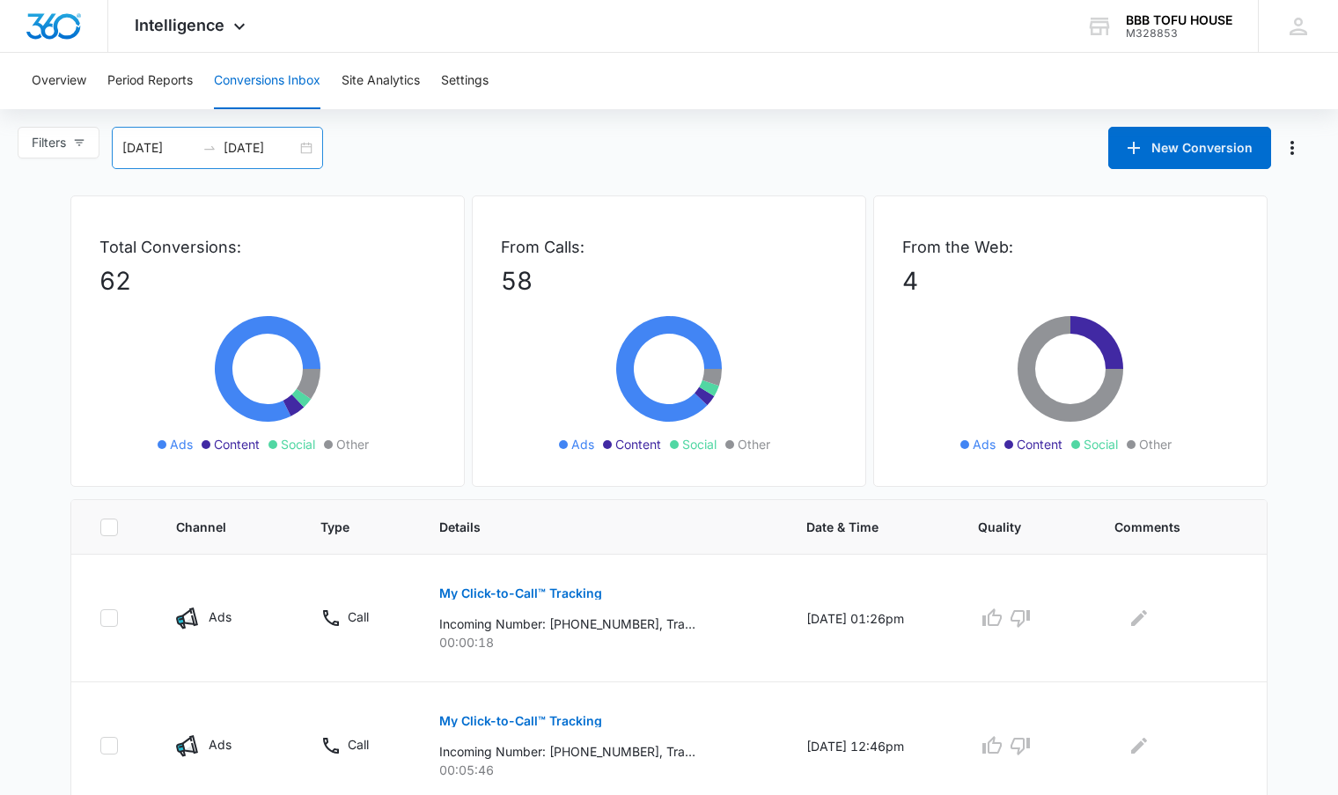 The image size is (1338, 795). Describe the element at coordinates (1164, 527) in the screenshot. I see `span: Comments` at that location.